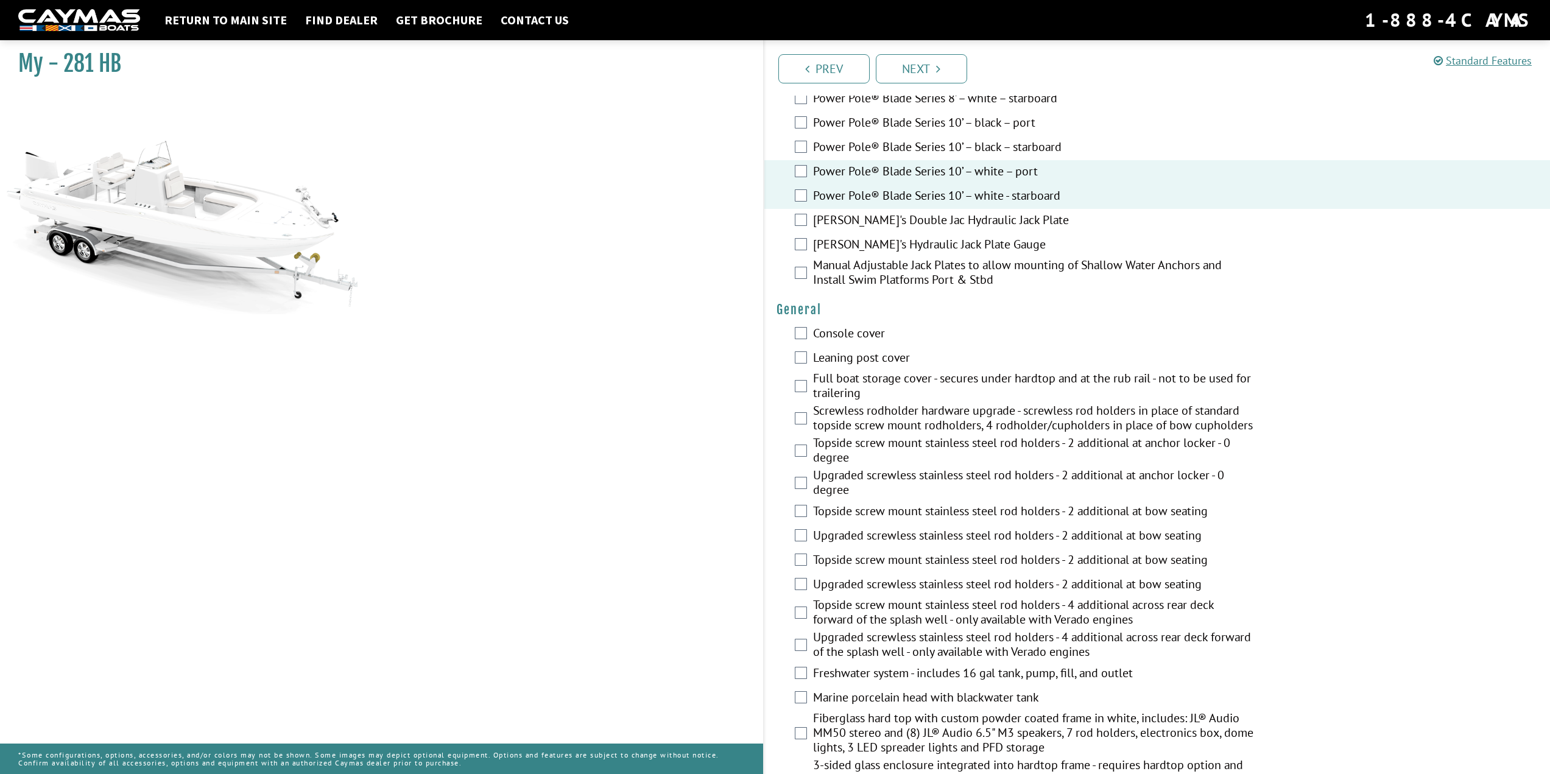 The width and height of the screenshot is (1550, 774). I want to click on label: Upgraded screwless stainless steel rod holders - 4 additional across rear deck forward of the spl..., so click(1034, 645).